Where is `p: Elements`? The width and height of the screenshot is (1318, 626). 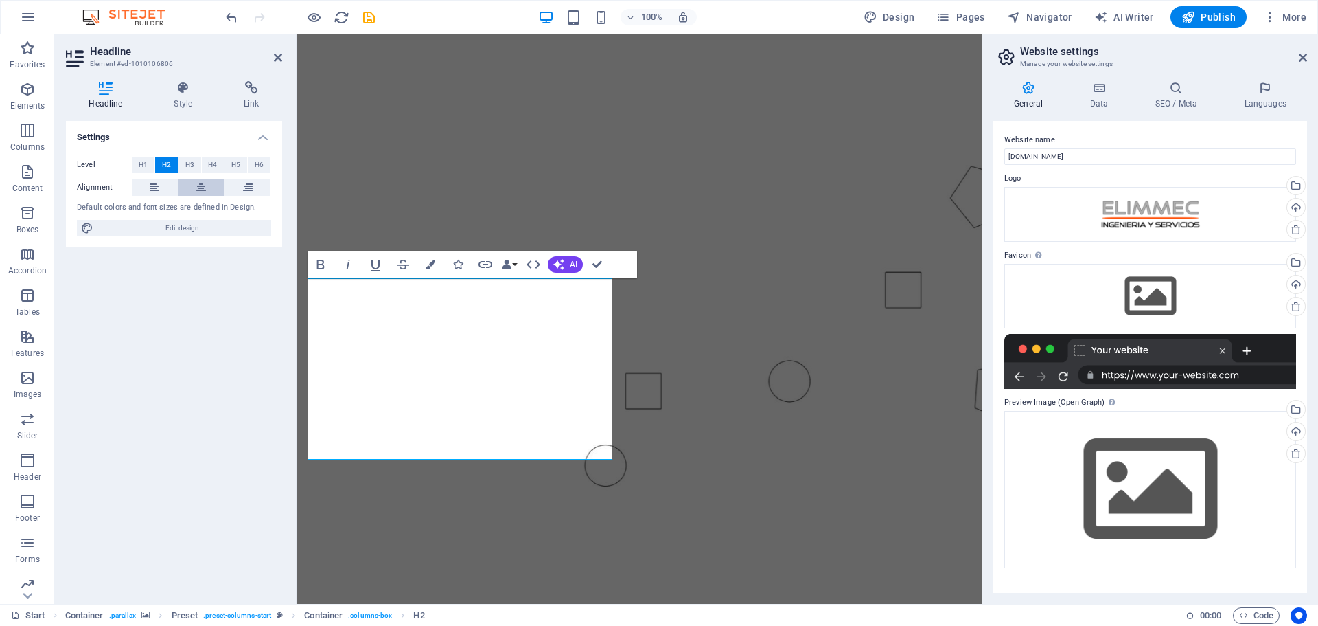 p: Elements is located at coordinates (27, 106).